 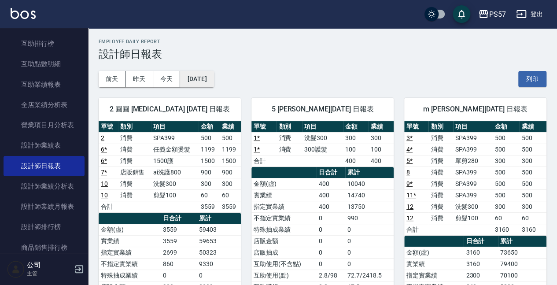 I want to click on td: 1500, so click(x=230, y=161).